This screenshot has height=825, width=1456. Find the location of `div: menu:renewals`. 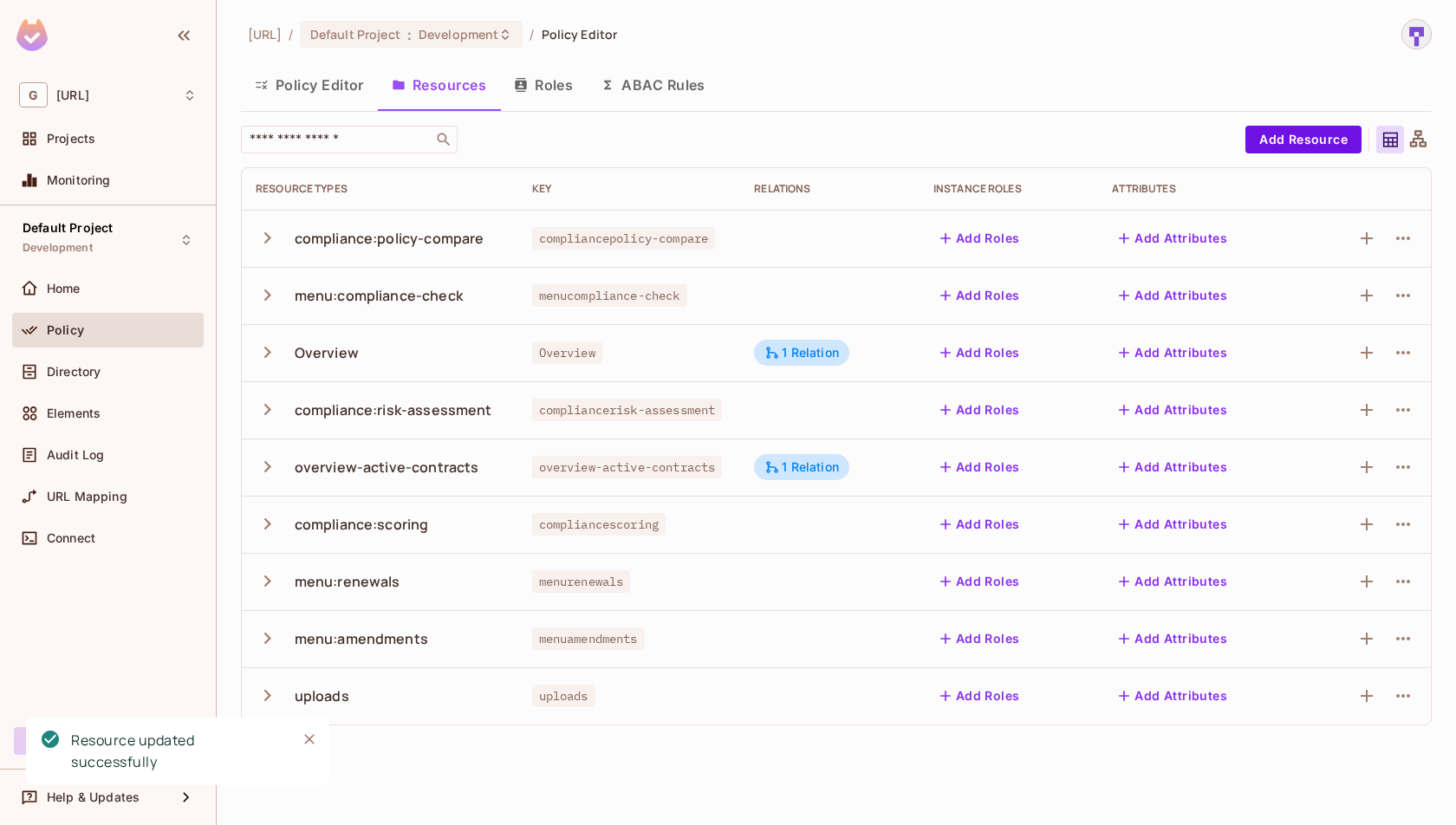

div: menu:renewals is located at coordinates (348, 582).